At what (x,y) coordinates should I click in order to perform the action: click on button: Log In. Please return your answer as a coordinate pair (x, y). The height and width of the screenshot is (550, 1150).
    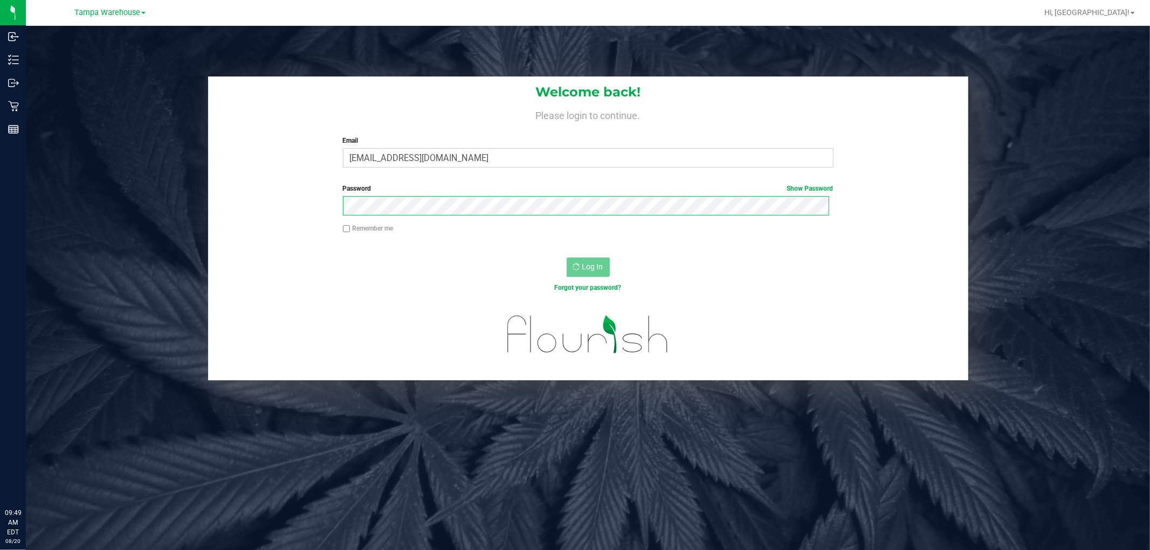
    Looking at the image, I should click on (588, 267).